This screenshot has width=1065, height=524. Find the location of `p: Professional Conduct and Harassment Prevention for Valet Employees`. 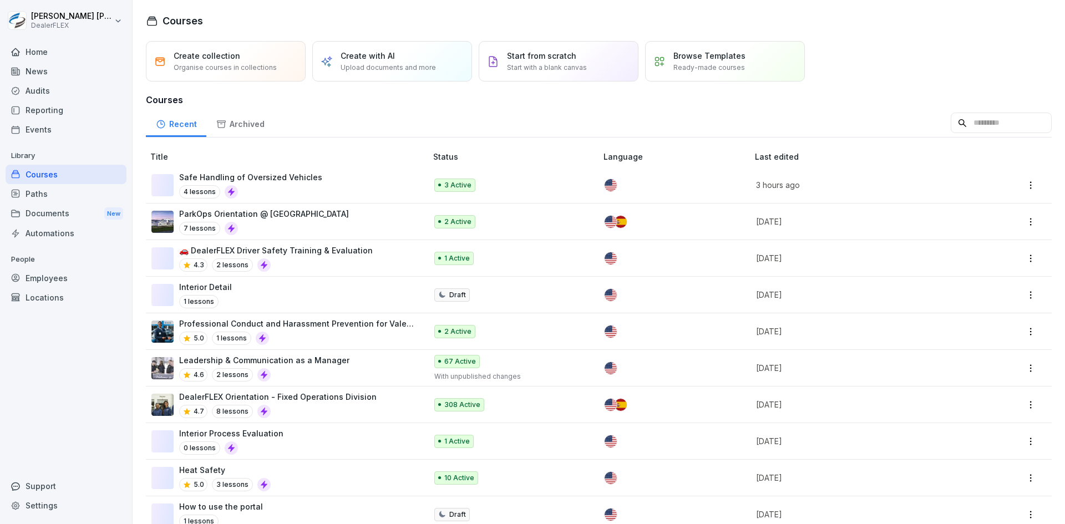

p: Professional Conduct and Harassment Prevention for Valet Employees is located at coordinates (297, 323).